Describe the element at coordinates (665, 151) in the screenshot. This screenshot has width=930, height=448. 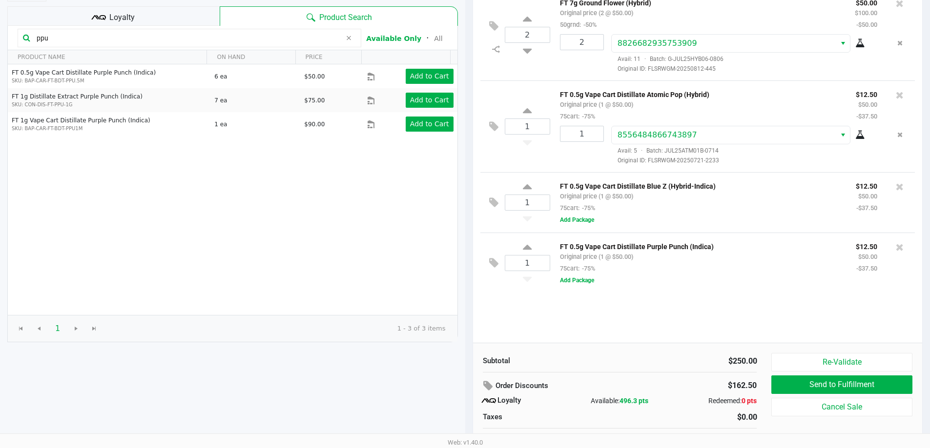
I see `span: Avail: 5 Batch: JUL25ATM01B-0714` at that location.